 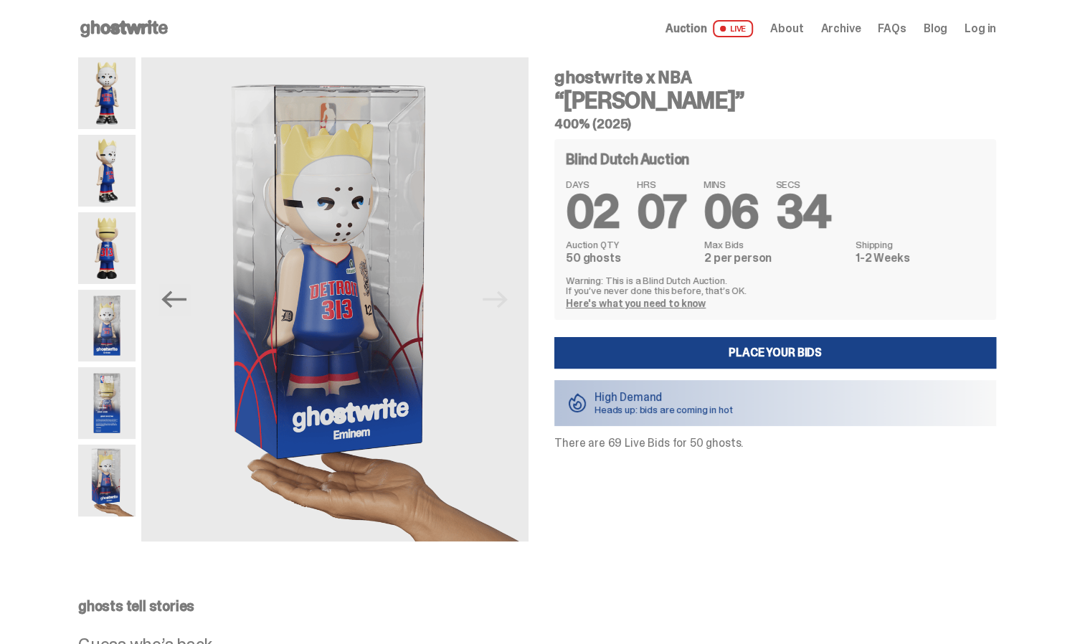 What do you see at coordinates (935, 29) in the screenshot?
I see `a: Blog` at bounding box center [935, 29].